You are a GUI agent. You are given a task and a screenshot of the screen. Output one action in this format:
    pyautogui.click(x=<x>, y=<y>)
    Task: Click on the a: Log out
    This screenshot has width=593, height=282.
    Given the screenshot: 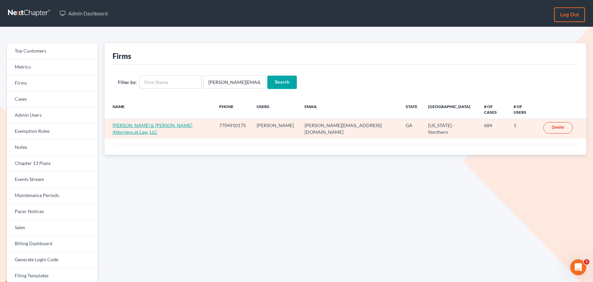 What is the action you would take?
    pyautogui.click(x=569, y=15)
    